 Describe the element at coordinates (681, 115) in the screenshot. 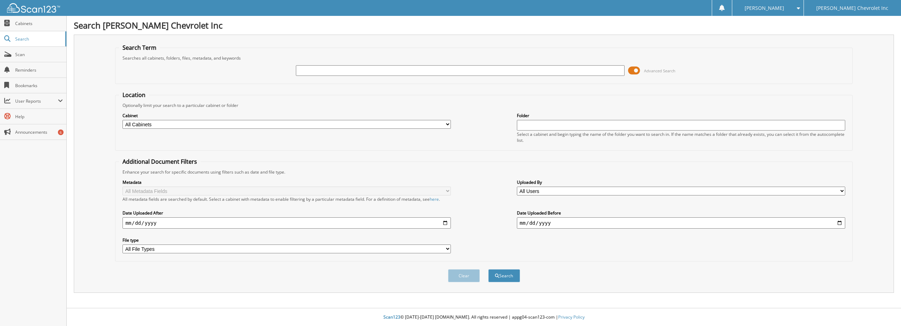

I see `label: Folder` at that location.